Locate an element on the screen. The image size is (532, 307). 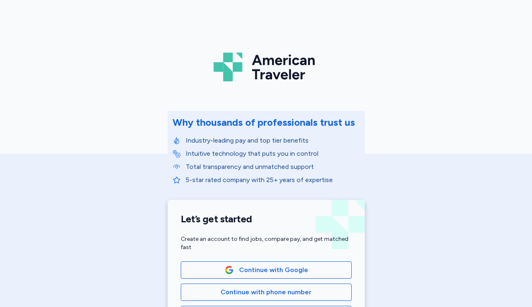
h1: Let’s get started is located at coordinates (266, 219).